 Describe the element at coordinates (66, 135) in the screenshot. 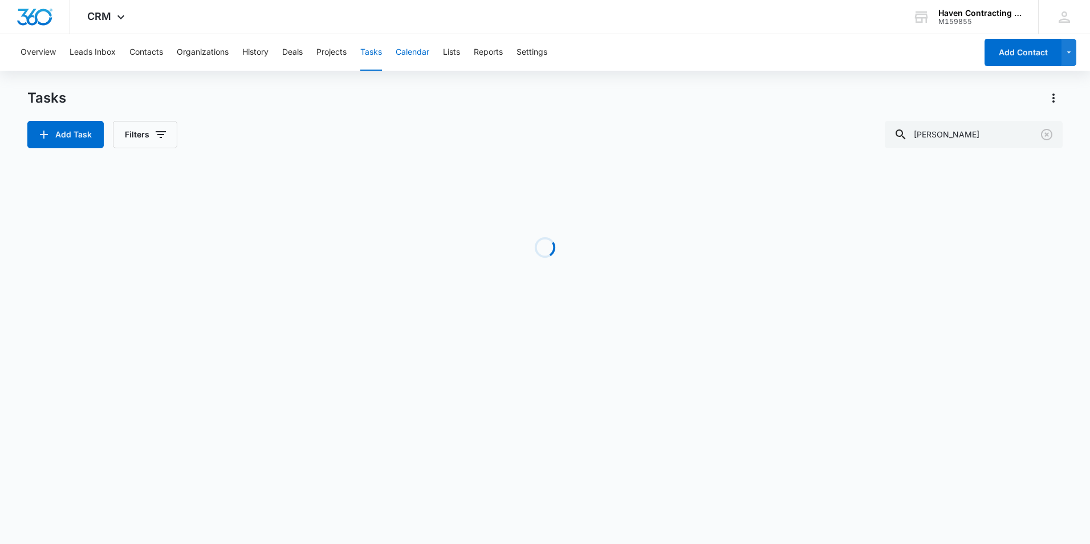

I see `button: Add Task` at that location.